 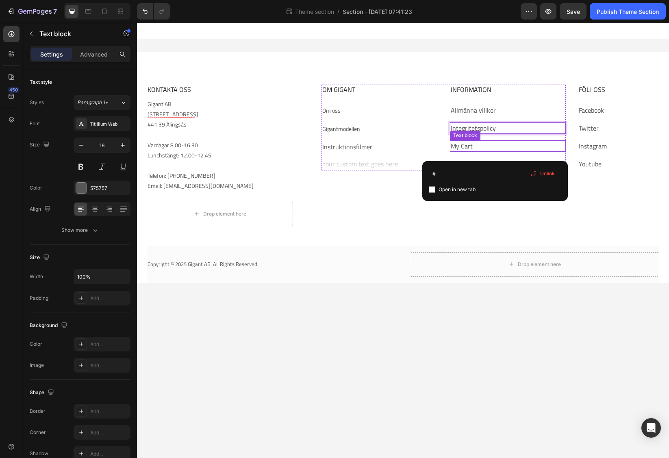 I want to click on div: Shadow, so click(x=39, y=453).